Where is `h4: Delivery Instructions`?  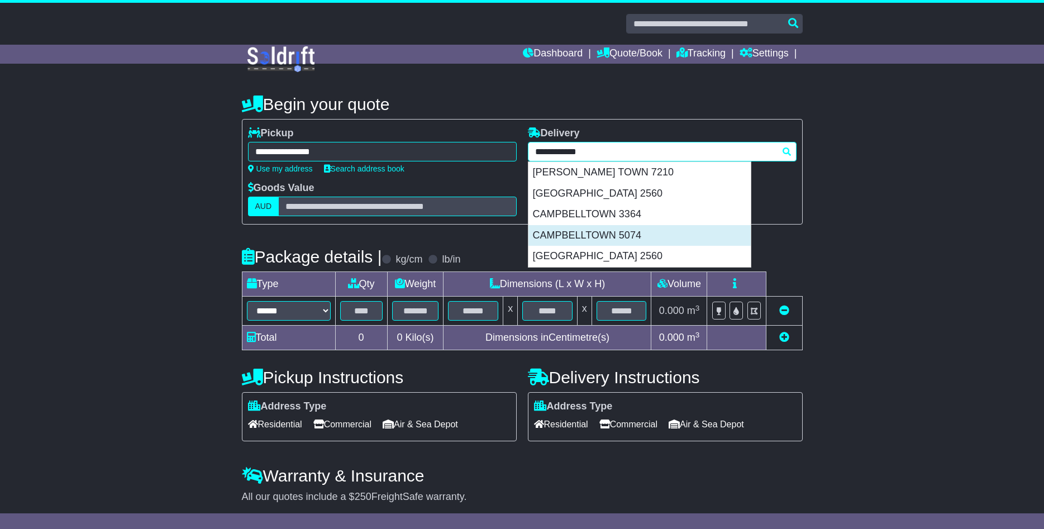 h4: Delivery Instructions is located at coordinates (666, 377).